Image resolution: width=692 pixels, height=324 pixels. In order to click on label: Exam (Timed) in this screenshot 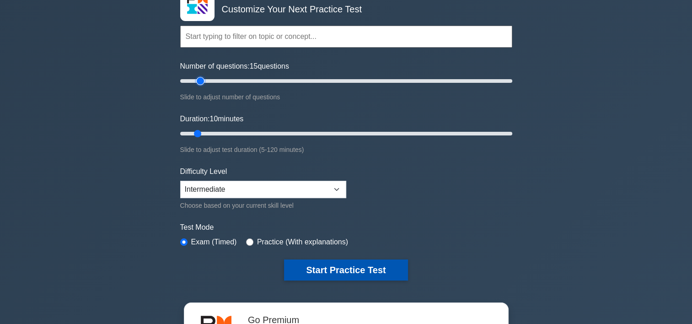, I will do `click(214, 242)`.